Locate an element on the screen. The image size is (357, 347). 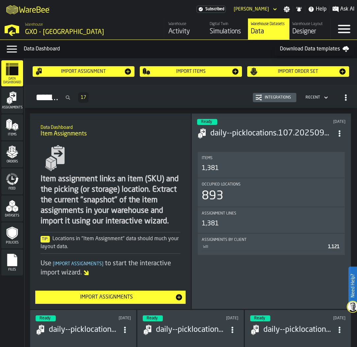
div: stat-Assignments by Client is located at coordinates (271, 244).